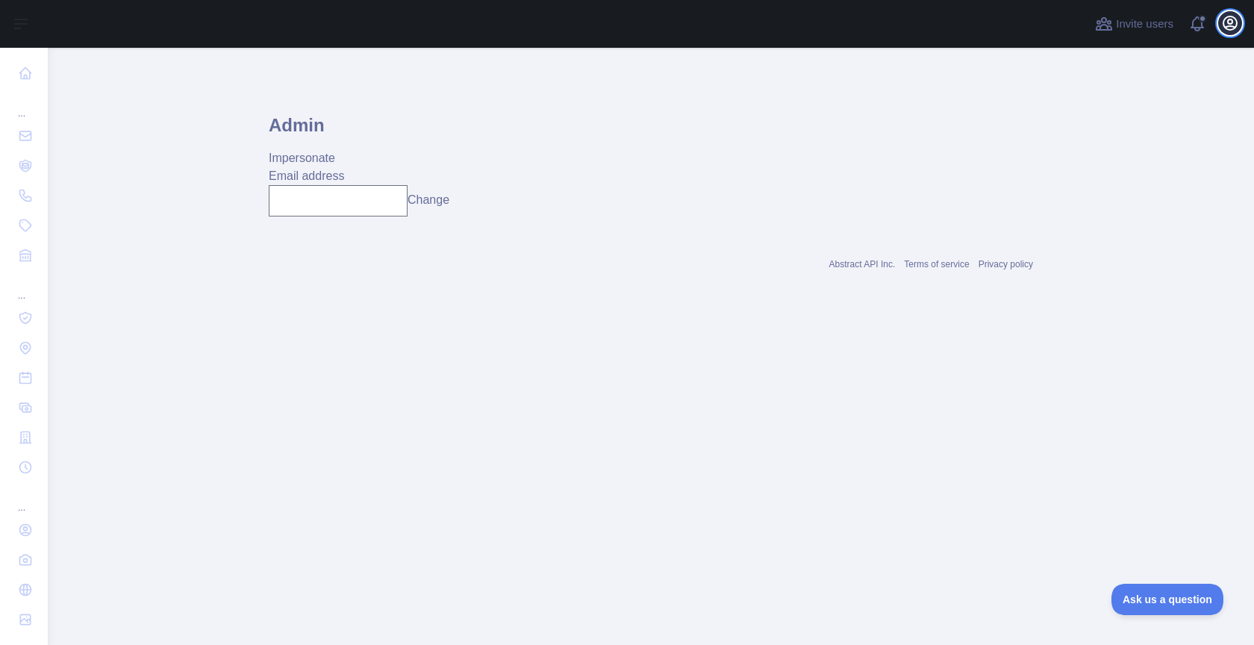 The height and width of the screenshot is (645, 1254). Describe the element at coordinates (651, 158) in the screenshot. I see `div: Impersonate` at that location.